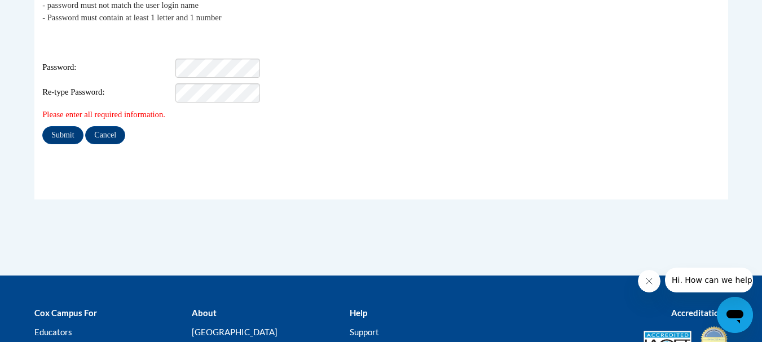  I want to click on span: Password:, so click(108, 68).